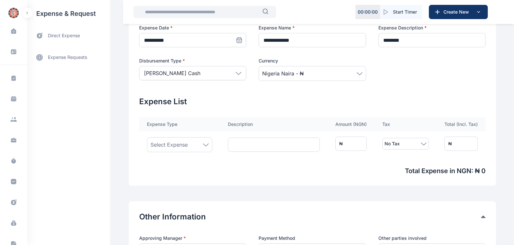 The width and height of the screenshot is (514, 245). I want to click on button: Create New, so click(459, 12).